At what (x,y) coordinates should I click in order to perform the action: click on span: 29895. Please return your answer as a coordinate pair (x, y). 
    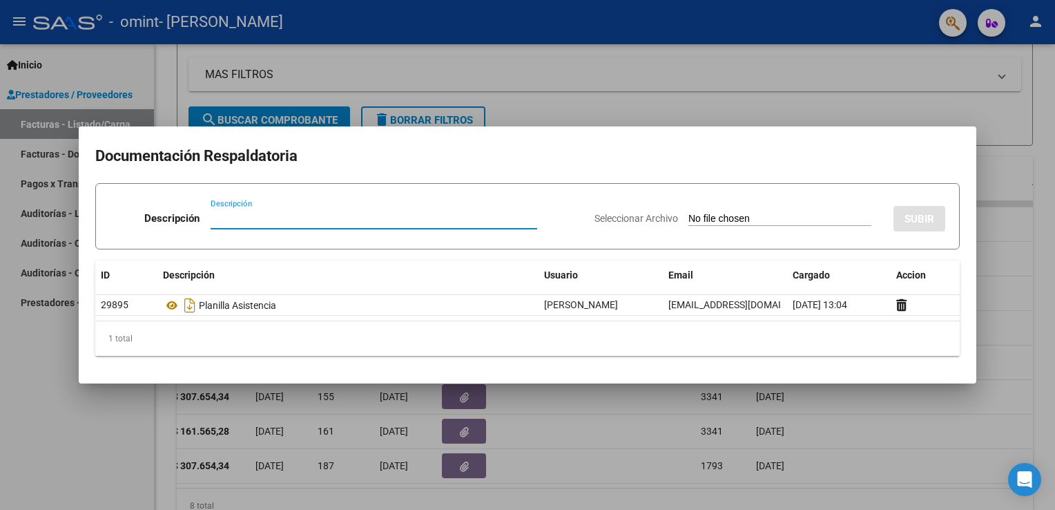
    Looking at the image, I should click on (115, 305).